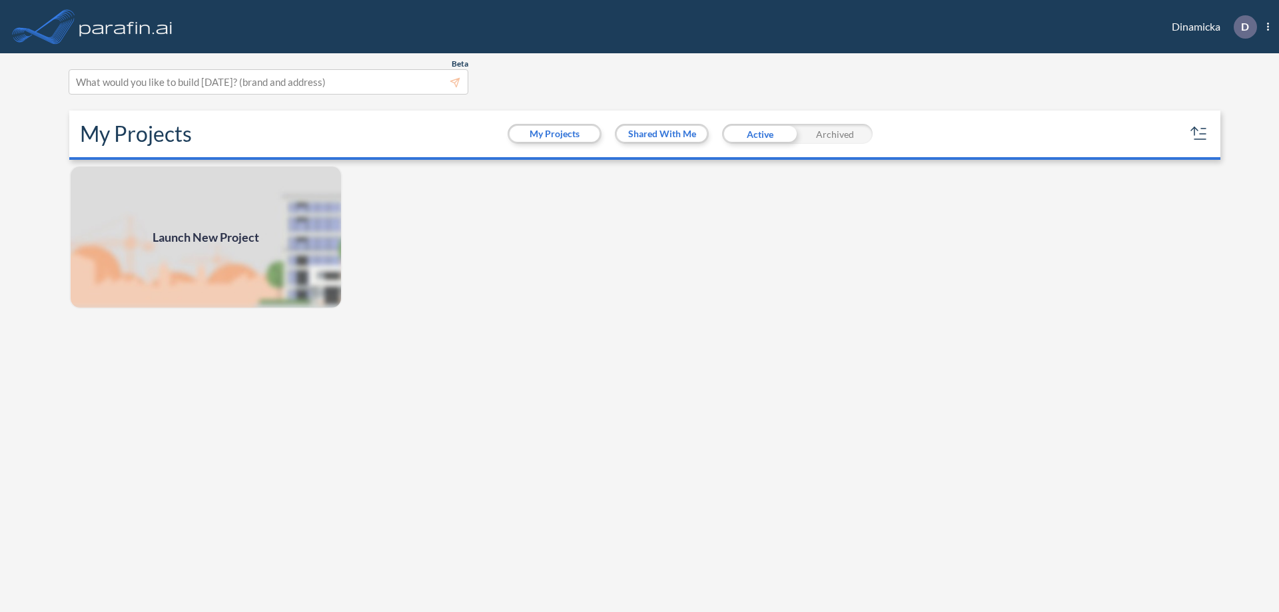  What do you see at coordinates (1245, 27) in the screenshot?
I see `p: D` at bounding box center [1245, 27].